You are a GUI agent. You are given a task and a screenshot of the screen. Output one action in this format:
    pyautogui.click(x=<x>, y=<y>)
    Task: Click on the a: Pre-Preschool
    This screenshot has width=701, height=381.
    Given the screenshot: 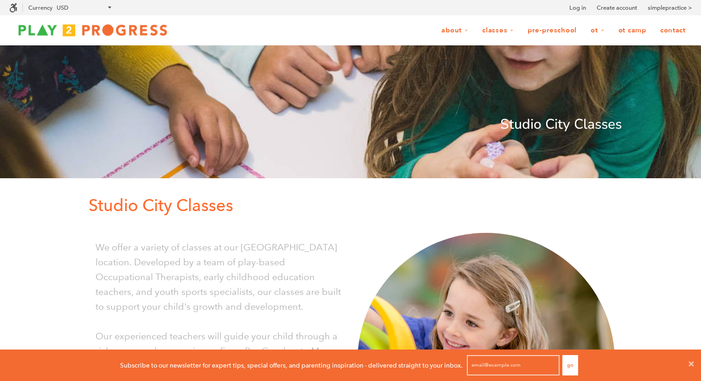 What is the action you would take?
    pyautogui.click(x=552, y=31)
    